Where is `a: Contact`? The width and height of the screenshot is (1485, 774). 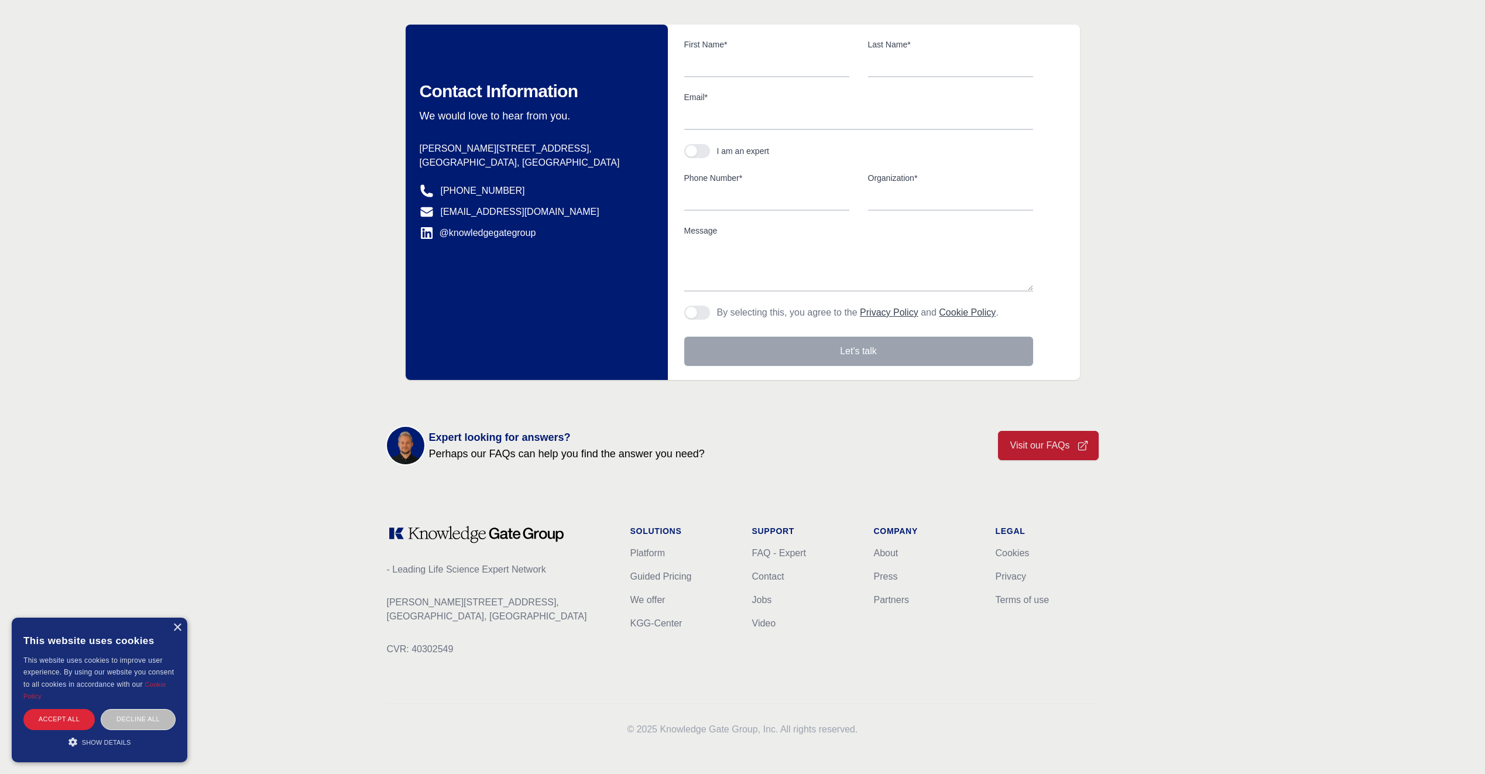 a: Contact is located at coordinates (768, 576).